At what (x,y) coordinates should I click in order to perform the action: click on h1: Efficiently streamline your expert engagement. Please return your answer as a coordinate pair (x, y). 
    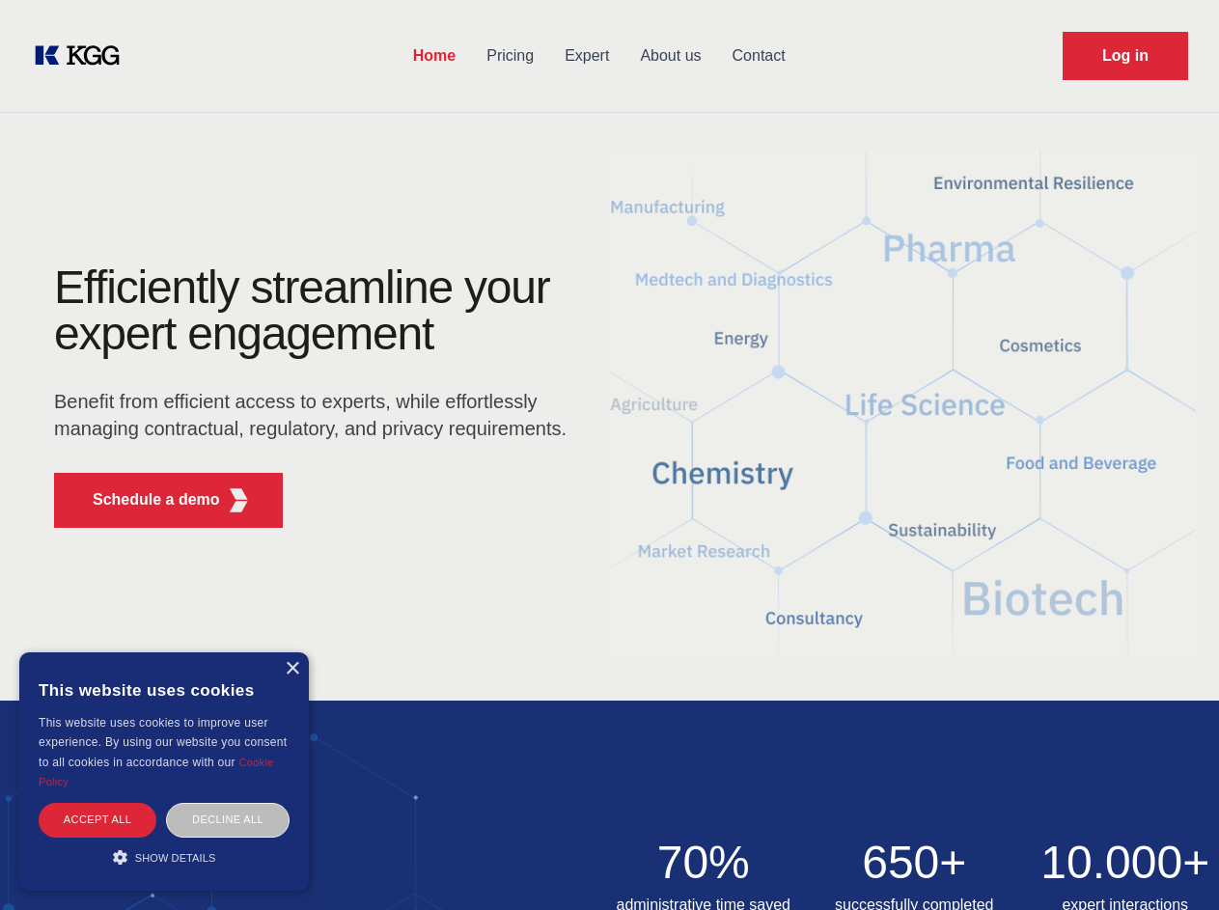
    Looking at the image, I should click on (317, 311).